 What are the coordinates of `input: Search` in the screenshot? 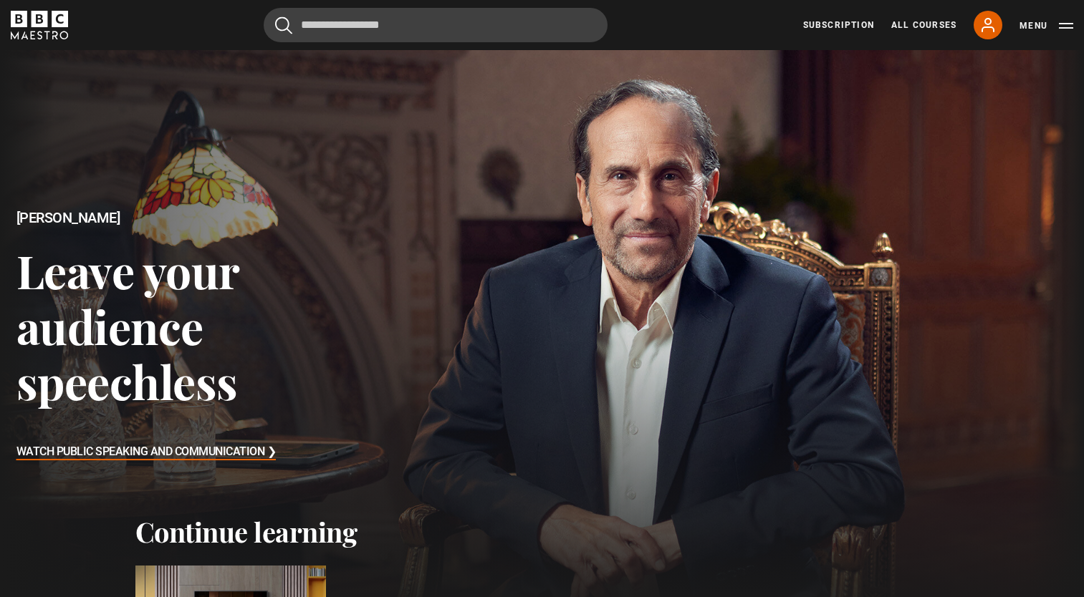 It's located at (436, 25).